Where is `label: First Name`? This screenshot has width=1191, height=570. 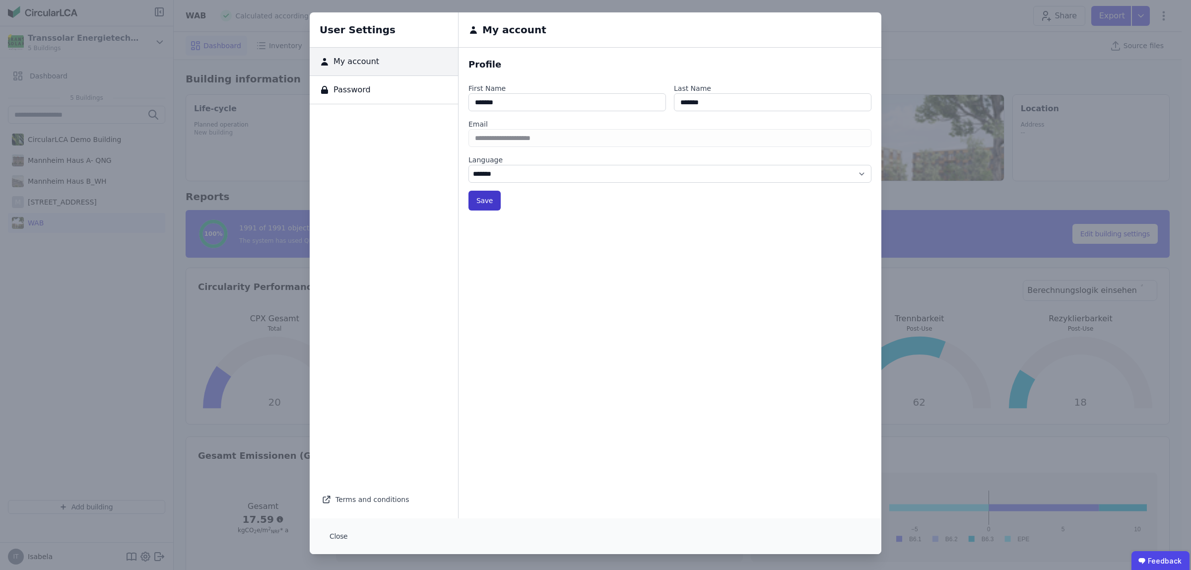
label: First Name is located at coordinates (567, 88).